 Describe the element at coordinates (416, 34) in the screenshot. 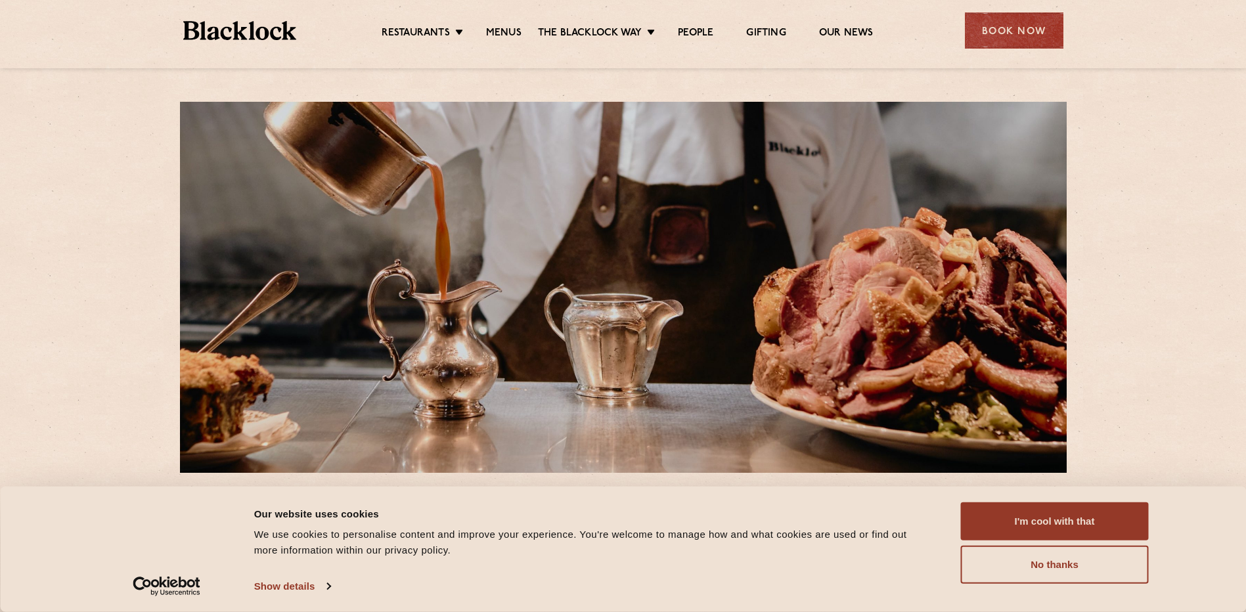

I see `a: Restaurants` at that location.